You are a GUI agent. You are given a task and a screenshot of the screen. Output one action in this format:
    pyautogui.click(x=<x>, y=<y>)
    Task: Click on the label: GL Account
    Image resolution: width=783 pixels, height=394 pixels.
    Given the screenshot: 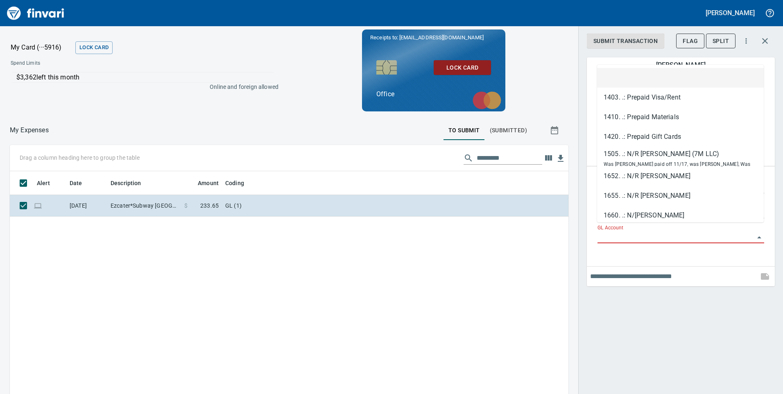 What is the action you would take?
    pyautogui.click(x=611, y=228)
    